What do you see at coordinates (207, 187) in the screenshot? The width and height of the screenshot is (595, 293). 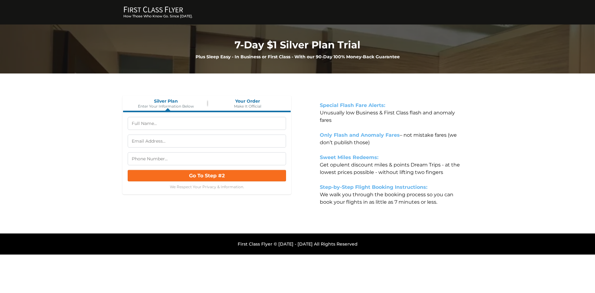 I see `span: We Respect Your Privacy & Information.` at bounding box center [207, 187].